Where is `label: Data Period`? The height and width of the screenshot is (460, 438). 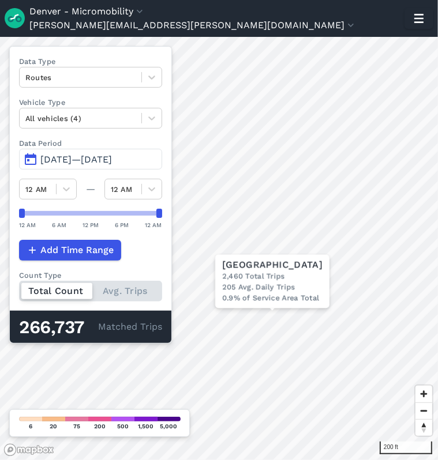 label: Data Period is located at coordinates (91, 143).